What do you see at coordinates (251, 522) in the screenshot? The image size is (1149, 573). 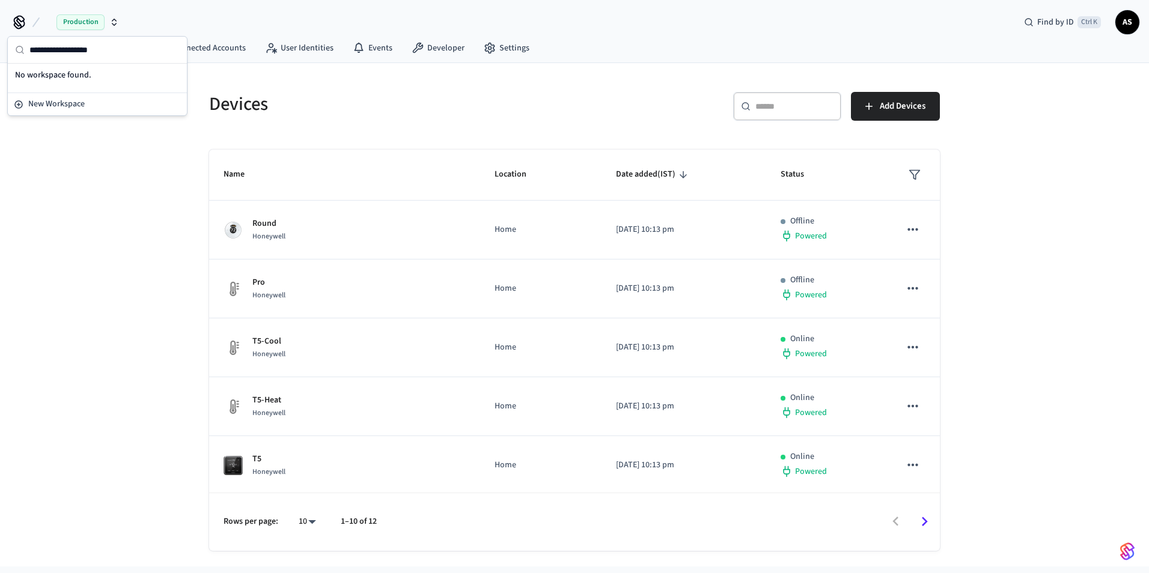 I see `p: Rows per page:` at bounding box center [251, 522].